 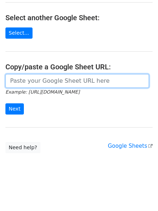 What do you see at coordinates (79, 18) in the screenshot?
I see `h4: Select another Google Sheet:` at bounding box center [79, 18].